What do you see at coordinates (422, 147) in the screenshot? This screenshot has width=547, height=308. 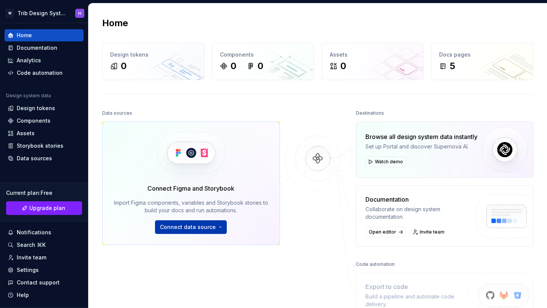 I see `div: Set up Portal and discover Supernova AI.` at bounding box center [422, 147].